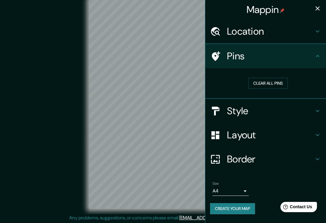  I want to click on h4: Layout, so click(270, 135).